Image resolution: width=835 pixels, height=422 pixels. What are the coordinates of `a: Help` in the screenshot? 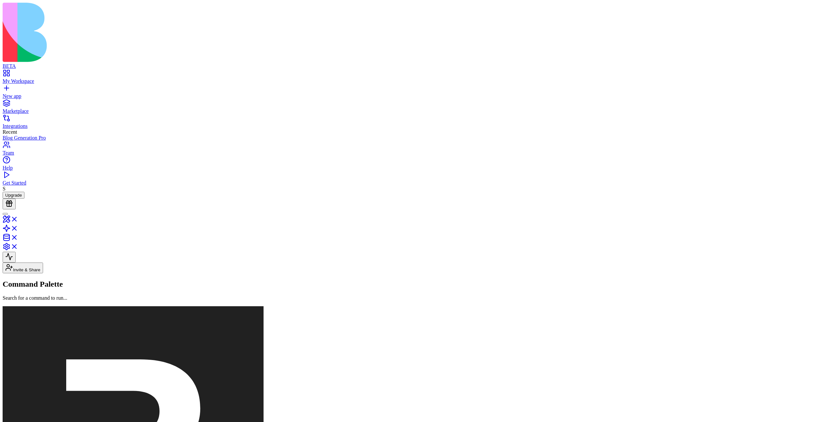 It's located at (417, 165).